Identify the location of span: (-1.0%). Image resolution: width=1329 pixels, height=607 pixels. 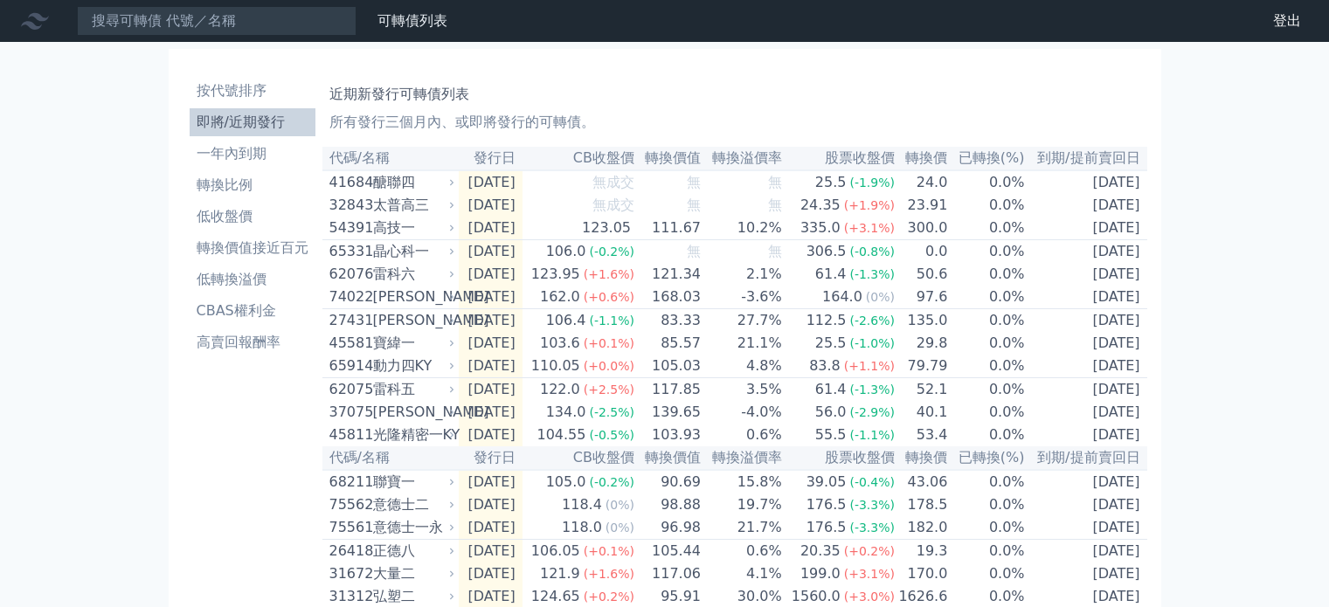
(872, 343).